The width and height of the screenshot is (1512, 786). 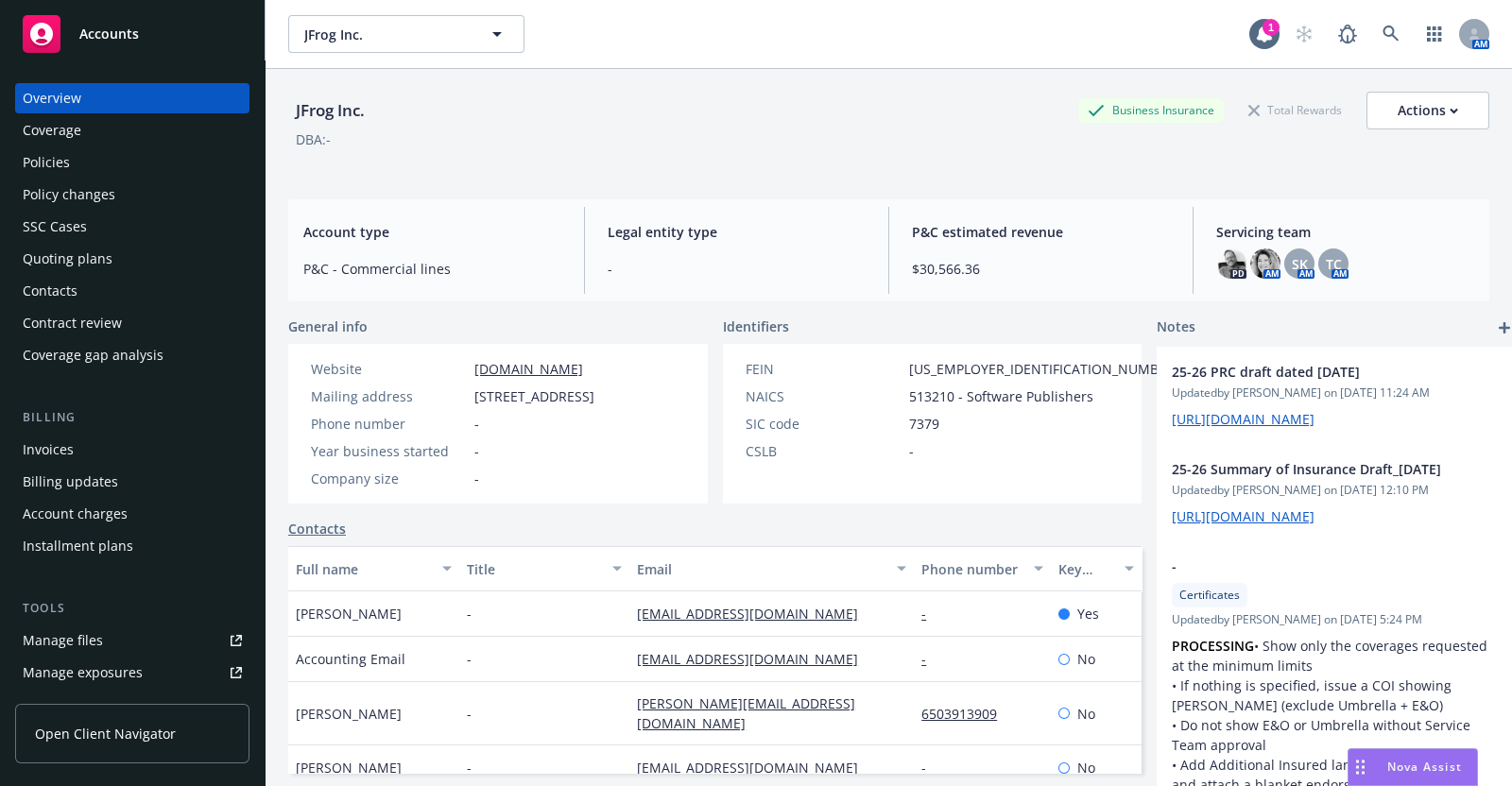 I want to click on div: Email, so click(x=761, y=569).